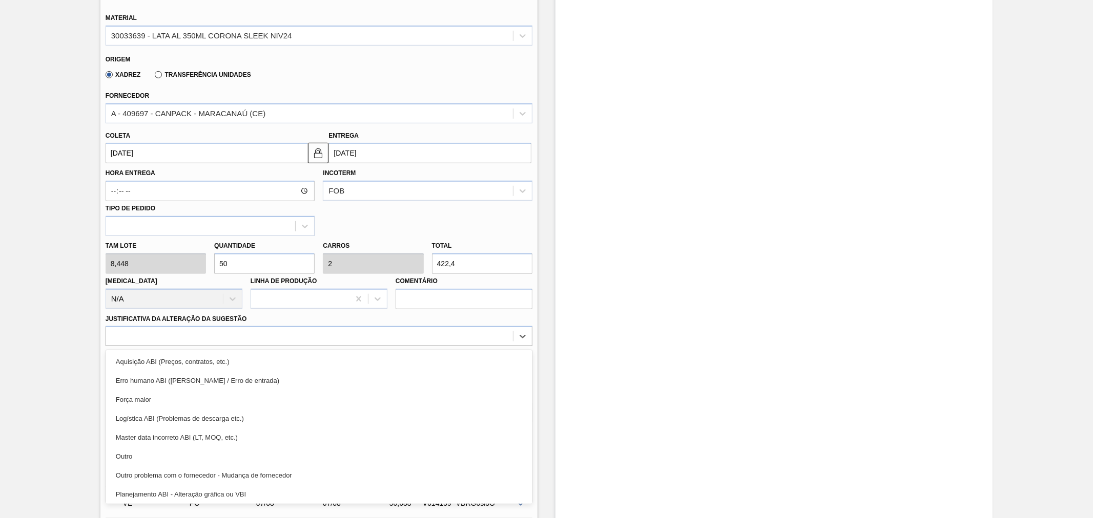  I want to click on label: Justificativa da Alteração da Sugestão, so click(176, 319).